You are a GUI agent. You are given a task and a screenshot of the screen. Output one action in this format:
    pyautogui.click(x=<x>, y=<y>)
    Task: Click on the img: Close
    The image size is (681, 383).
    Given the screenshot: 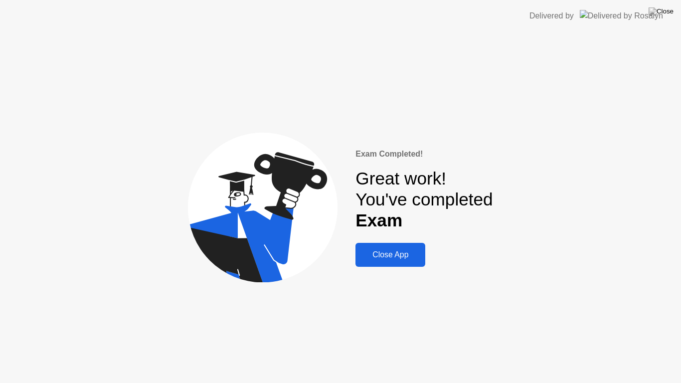 What is the action you would take?
    pyautogui.click(x=661, y=11)
    